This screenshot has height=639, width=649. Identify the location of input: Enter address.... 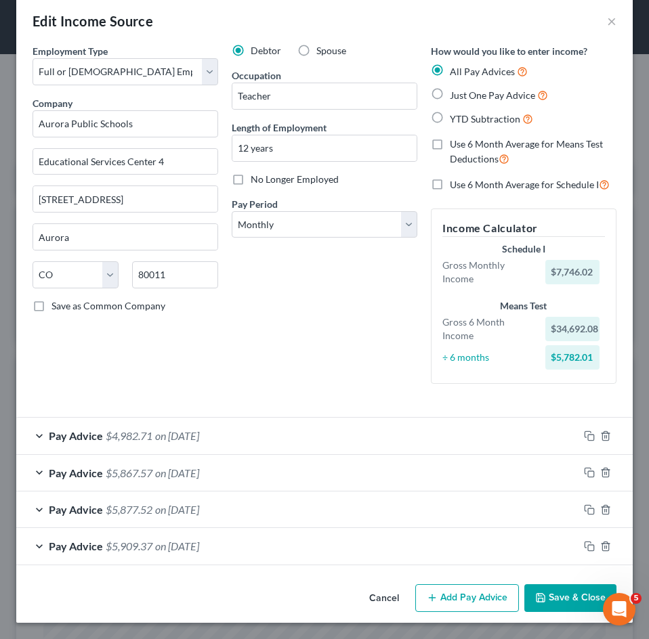
(125, 162).